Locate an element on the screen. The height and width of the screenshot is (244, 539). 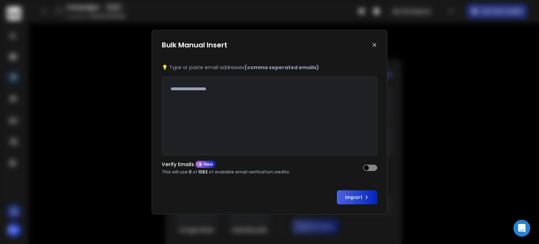
p: Verify Emails is located at coordinates (178, 164).